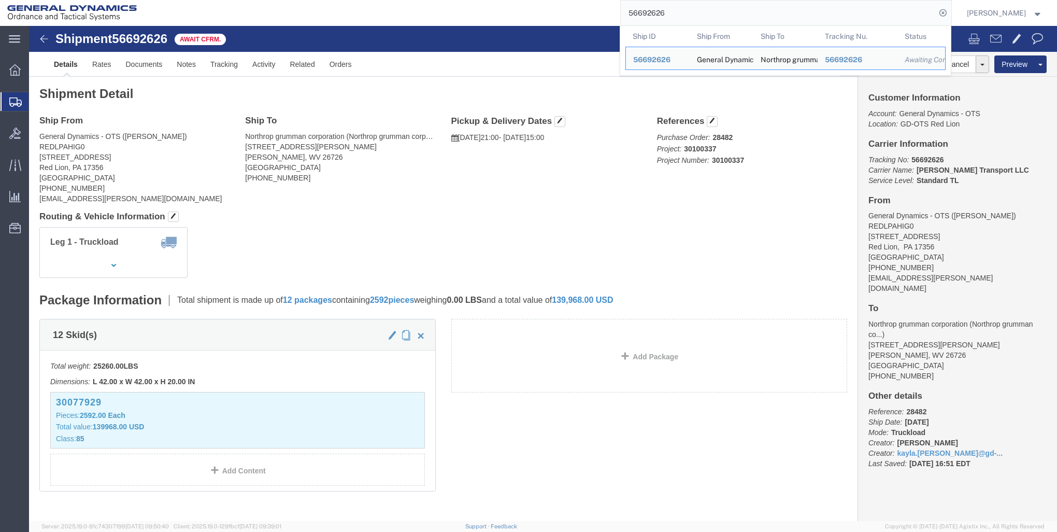 The height and width of the screenshot is (532, 1057). What do you see at coordinates (921, 36) in the screenshot?
I see `th: Status` at bounding box center [921, 36].